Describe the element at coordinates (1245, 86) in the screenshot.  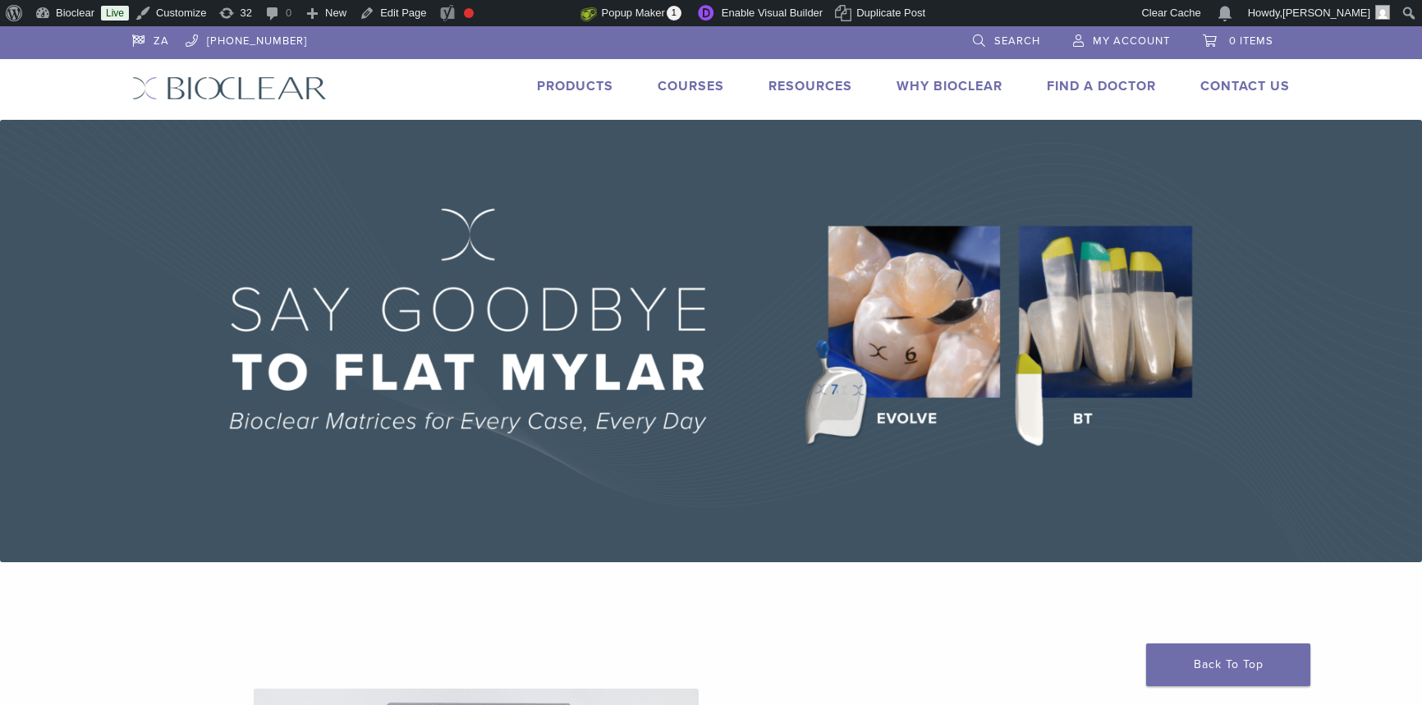
I see `a: Contact Us` at that location.